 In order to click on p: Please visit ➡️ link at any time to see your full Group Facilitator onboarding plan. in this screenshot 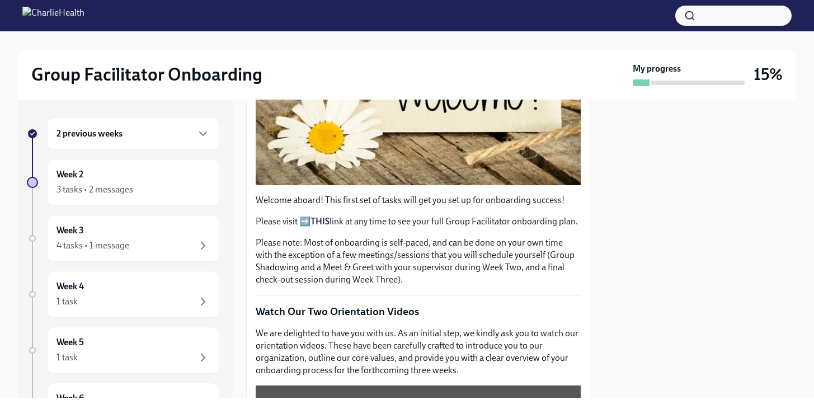, I will do `click(418, 221)`.